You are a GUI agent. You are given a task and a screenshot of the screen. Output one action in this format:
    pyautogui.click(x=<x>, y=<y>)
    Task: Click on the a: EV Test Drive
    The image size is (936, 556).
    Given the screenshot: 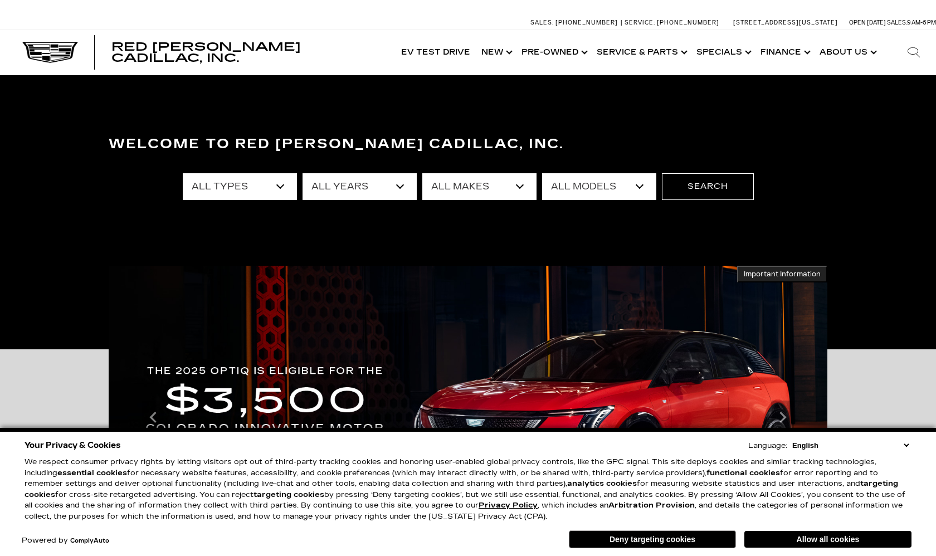 What is the action you would take?
    pyautogui.click(x=436, y=52)
    